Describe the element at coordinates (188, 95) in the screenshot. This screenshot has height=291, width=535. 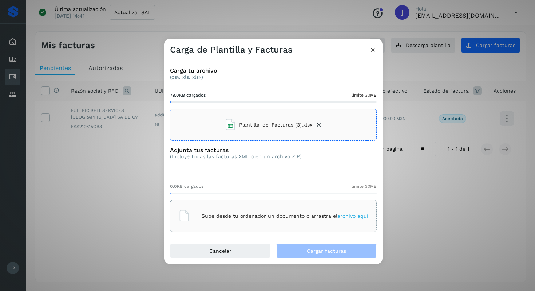
I see `span: 79.0KB cargados` at that location.